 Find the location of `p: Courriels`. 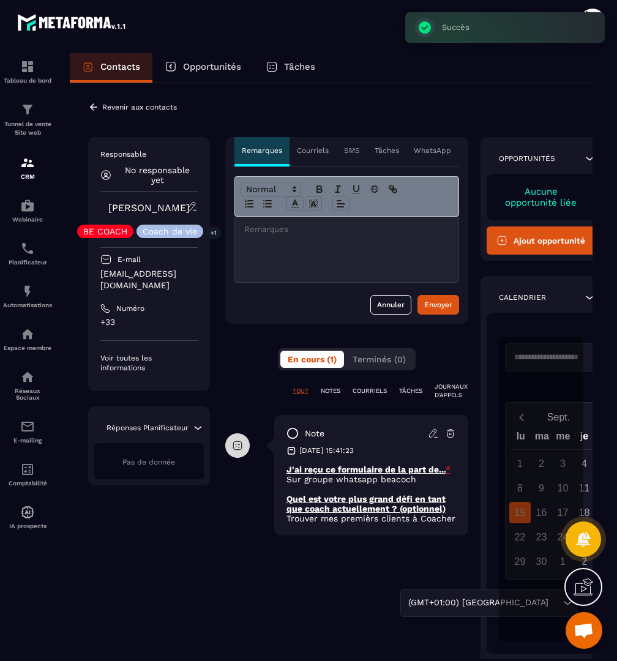

p: Courriels is located at coordinates (313, 151).